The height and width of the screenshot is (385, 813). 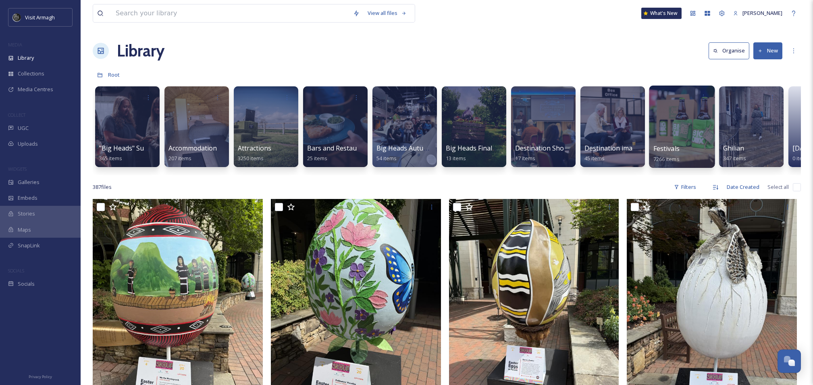 What do you see at coordinates (413, 153) in the screenshot?
I see `a: Big Heads Autumn 202554 items` at bounding box center [413, 153].